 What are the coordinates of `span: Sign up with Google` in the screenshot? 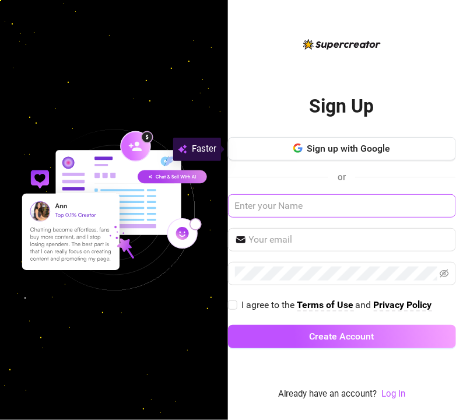 It's located at (348, 148).